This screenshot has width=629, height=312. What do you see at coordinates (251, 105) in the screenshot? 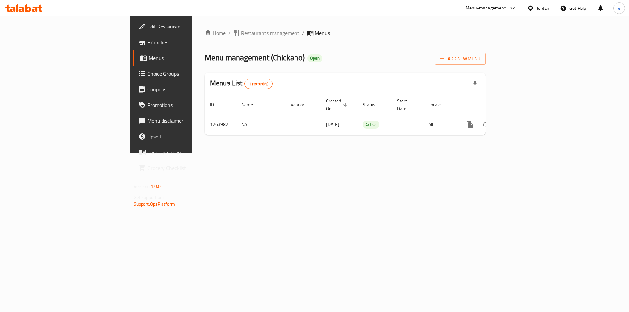
I see `span: Name` at bounding box center [251, 105].